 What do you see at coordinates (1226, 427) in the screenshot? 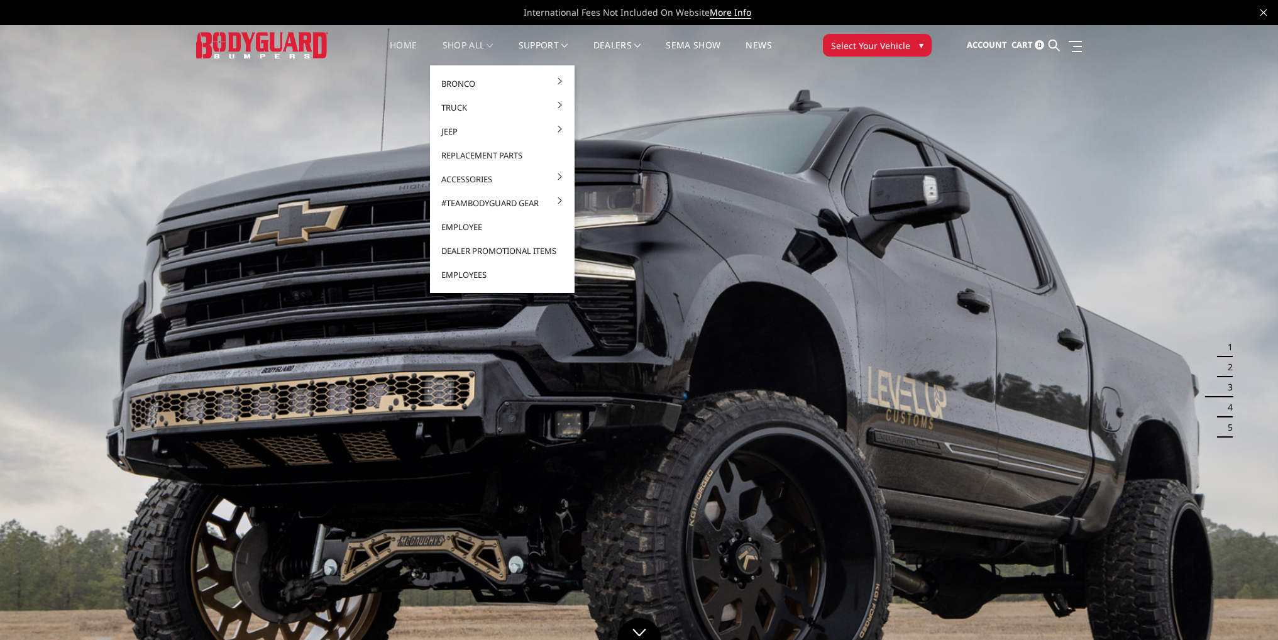
I see `button: 5 of 5` at bounding box center [1226, 427].